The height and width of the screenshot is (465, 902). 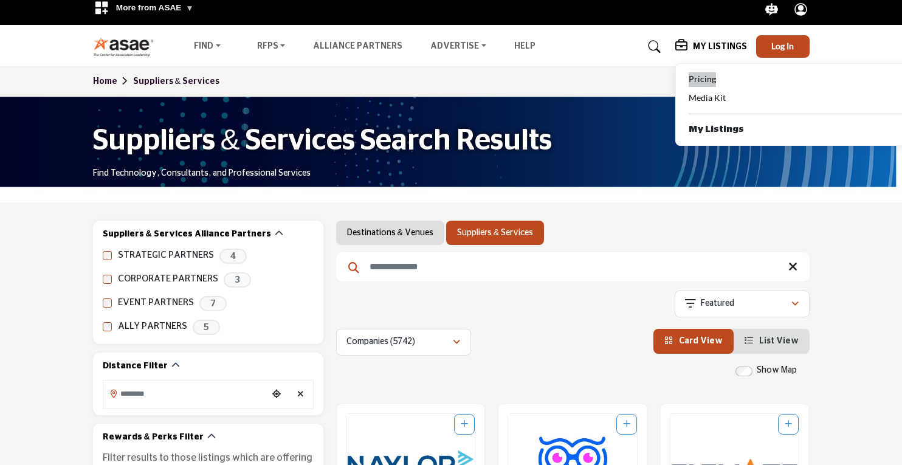 I want to click on a: Destinations & Venues, so click(x=390, y=233).